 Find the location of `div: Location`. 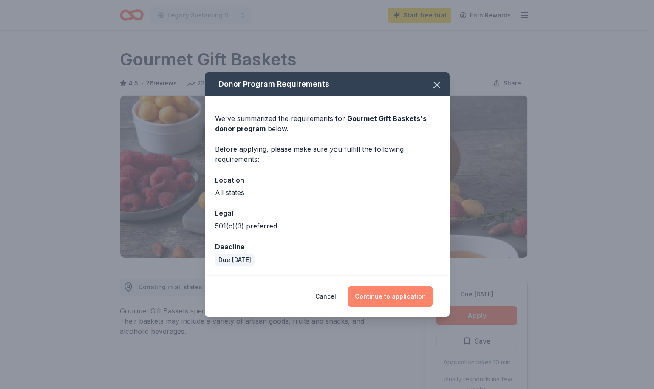

div: Location is located at coordinates (327, 180).